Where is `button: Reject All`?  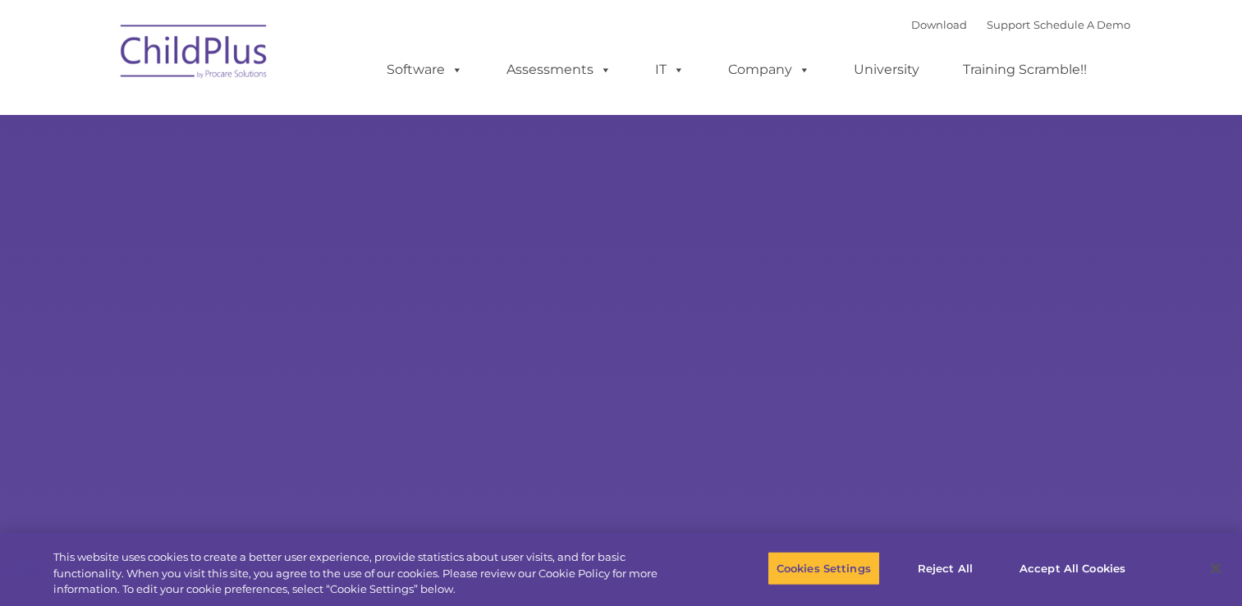 button: Reject All is located at coordinates (945, 568).